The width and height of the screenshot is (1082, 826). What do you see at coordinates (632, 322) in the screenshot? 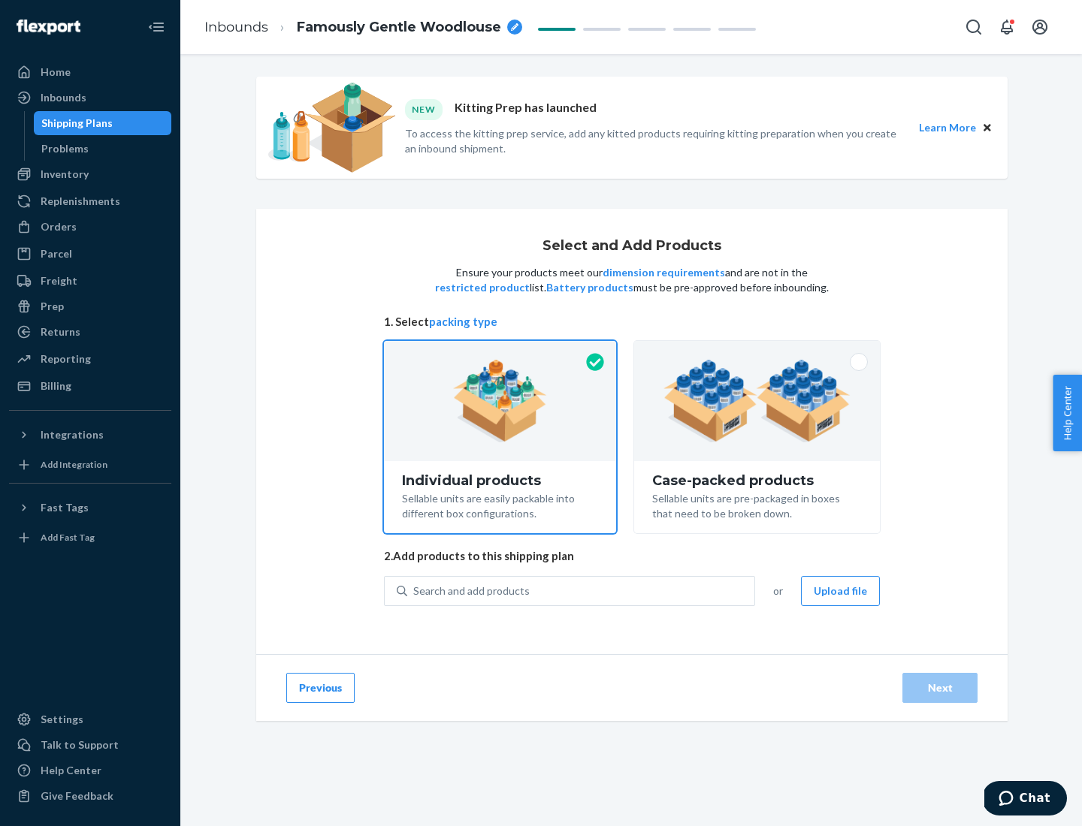
I see `span: 1. Select` at bounding box center [632, 322].